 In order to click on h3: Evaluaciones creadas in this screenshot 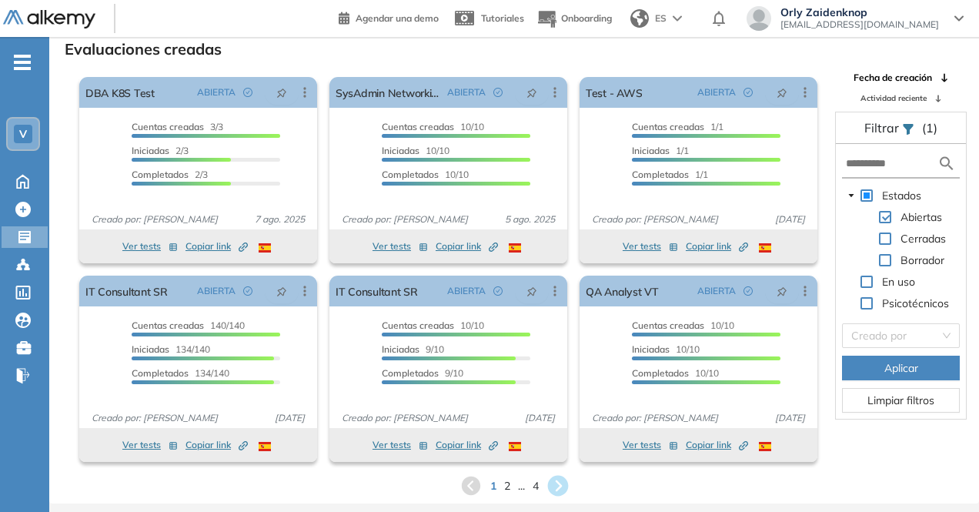, I will do `click(143, 49)`.